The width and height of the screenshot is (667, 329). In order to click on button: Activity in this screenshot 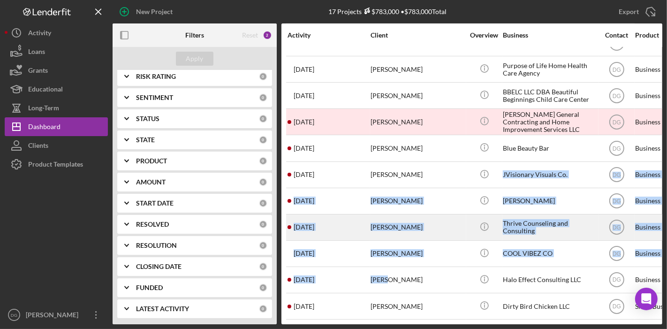, I will do `click(56, 33)`.